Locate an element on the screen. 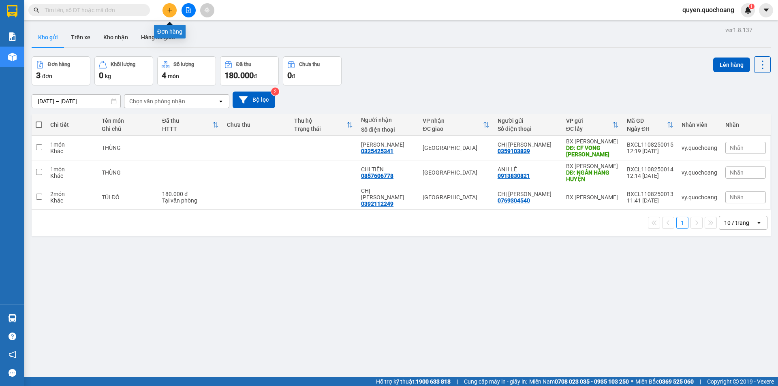 Image resolution: width=778 pixels, height=386 pixels. span: 4 is located at coordinates (164, 75).